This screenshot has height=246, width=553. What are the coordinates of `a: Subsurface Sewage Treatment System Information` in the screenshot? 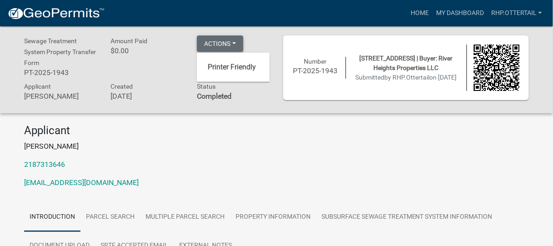 It's located at (407, 217).